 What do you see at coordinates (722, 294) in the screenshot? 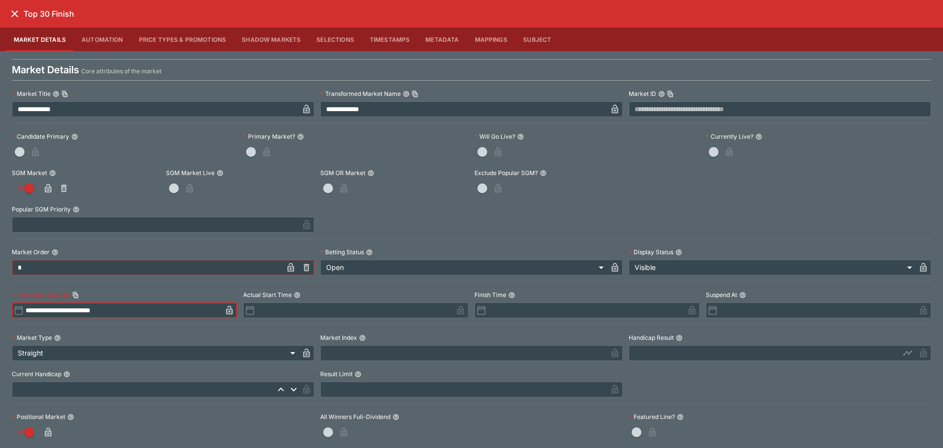
I see `p: Suspend At` at bounding box center [722, 294].